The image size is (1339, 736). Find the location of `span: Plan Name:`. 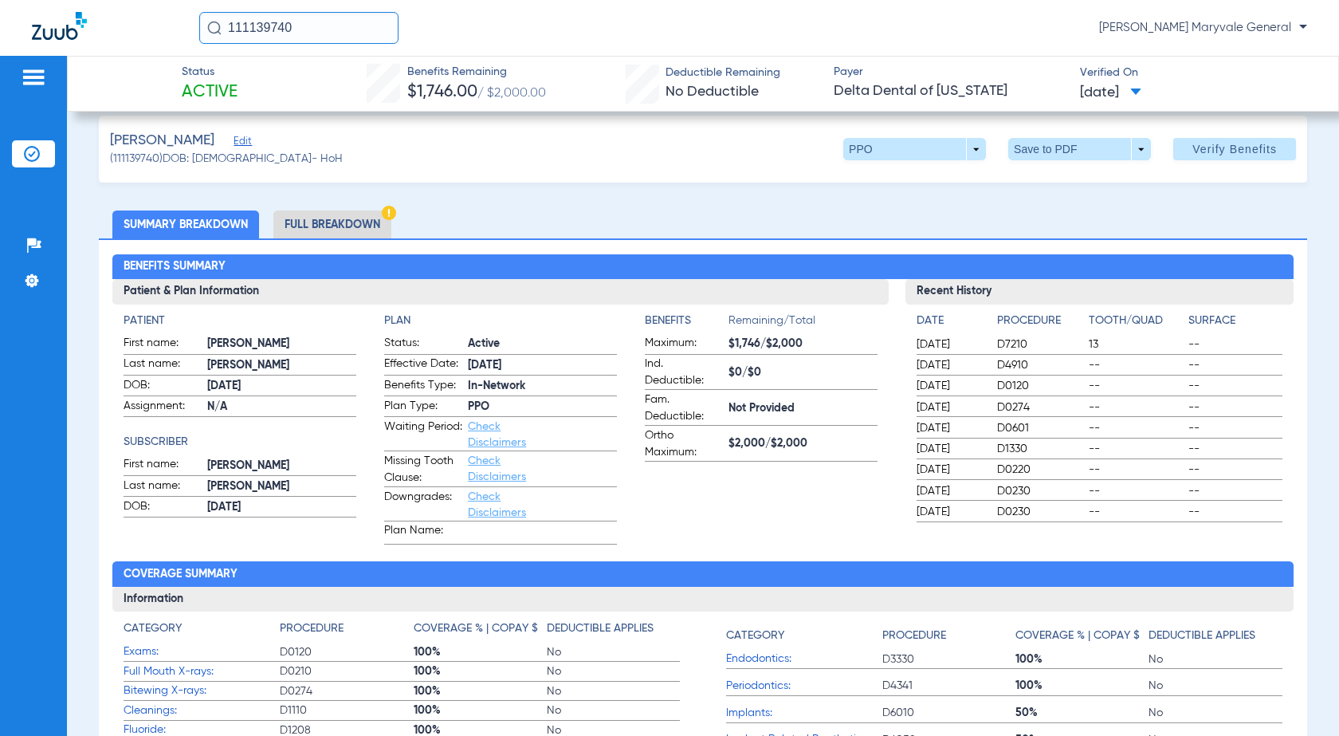

span: Plan Name: is located at coordinates (423, 532).